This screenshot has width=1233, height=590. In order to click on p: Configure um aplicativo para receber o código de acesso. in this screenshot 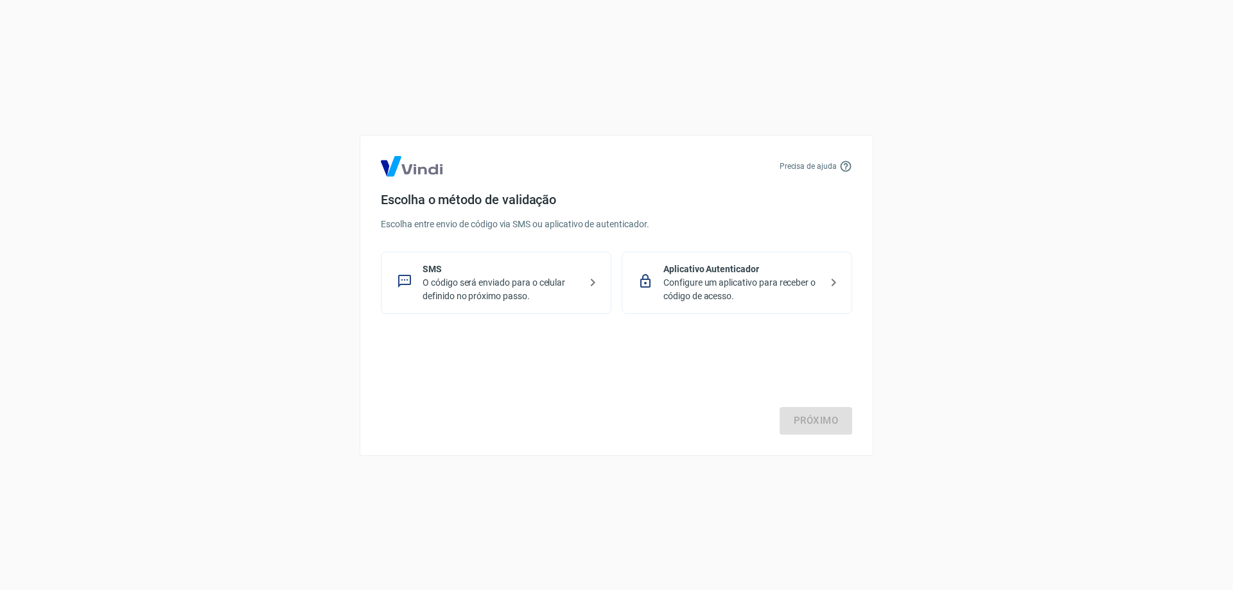, I will do `click(742, 290)`.